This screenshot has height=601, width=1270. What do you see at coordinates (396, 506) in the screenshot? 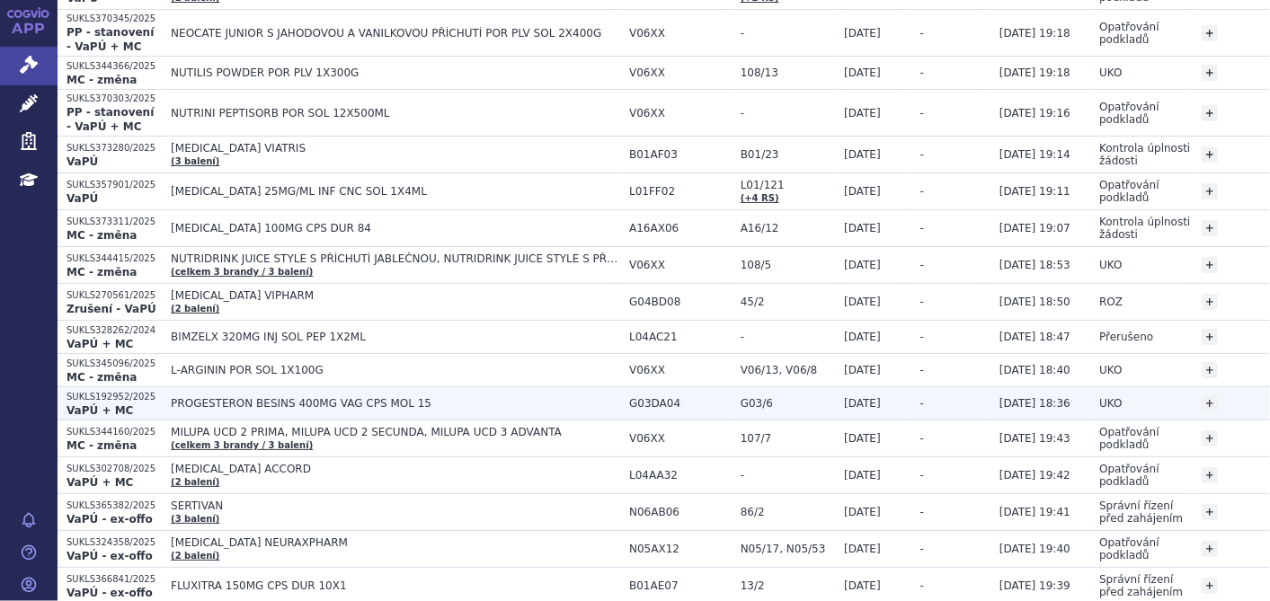
I see `span: SERTIVAN` at bounding box center [396, 506].